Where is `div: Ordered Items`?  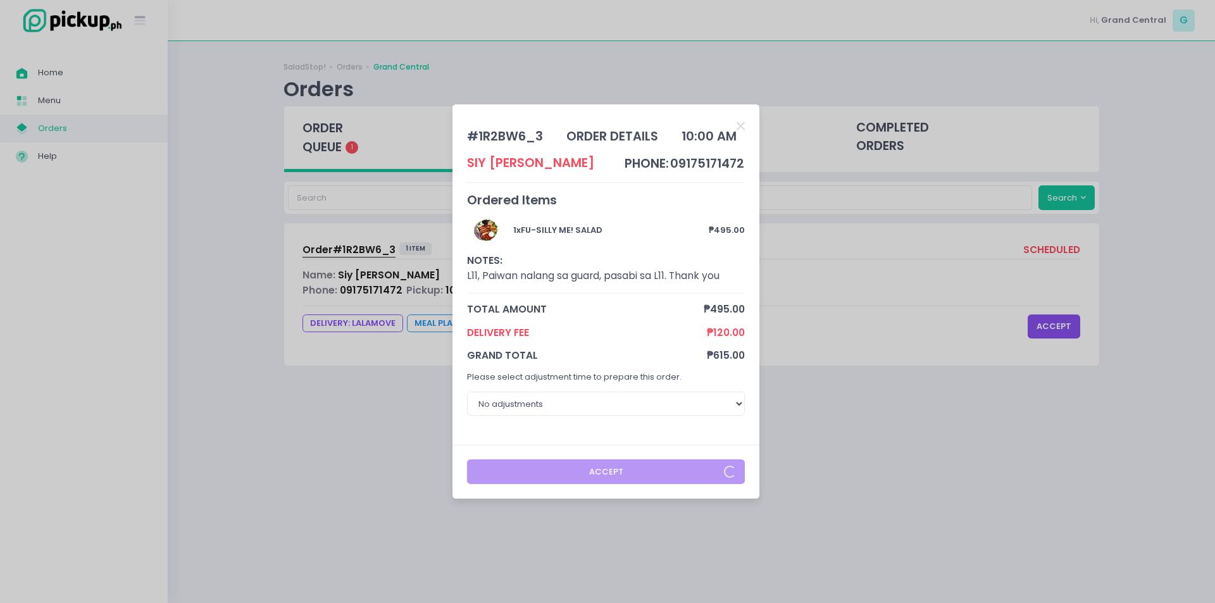
div: Ordered Items is located at coordinates (606, 200).